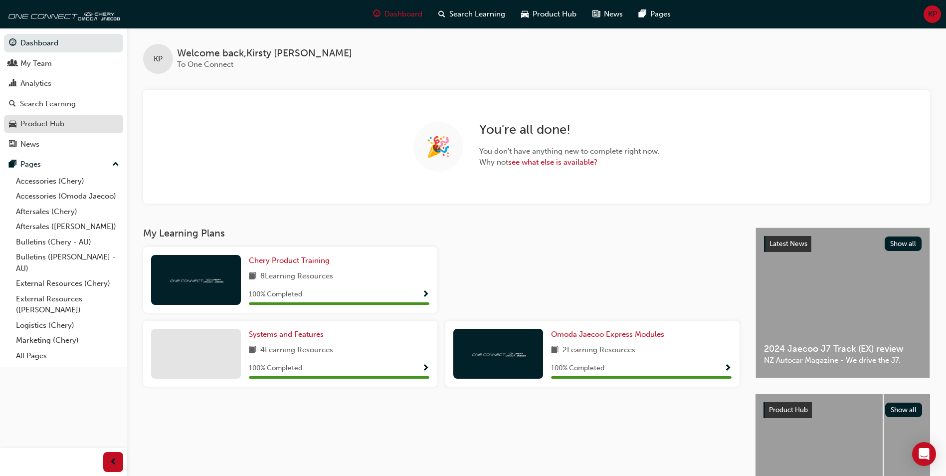  What do you see at coordinates (843, 303) in the screenshot?
I see `a: Latest NewsShow all2024 Jaecoo J7 Track (EX) reviewNZ Autocar Magazine - We drive the J7.` at bounding box center [843, 303].